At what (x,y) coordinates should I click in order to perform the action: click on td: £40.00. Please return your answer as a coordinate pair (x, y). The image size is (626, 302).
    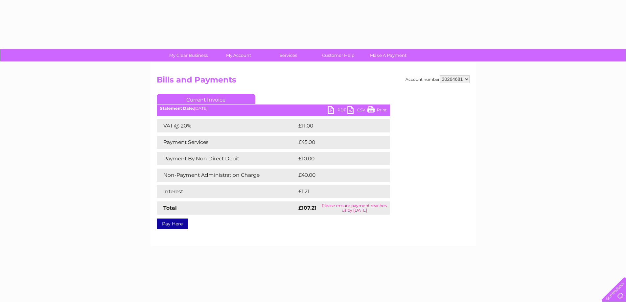
    Looking at the image, I should click on (337, 175).